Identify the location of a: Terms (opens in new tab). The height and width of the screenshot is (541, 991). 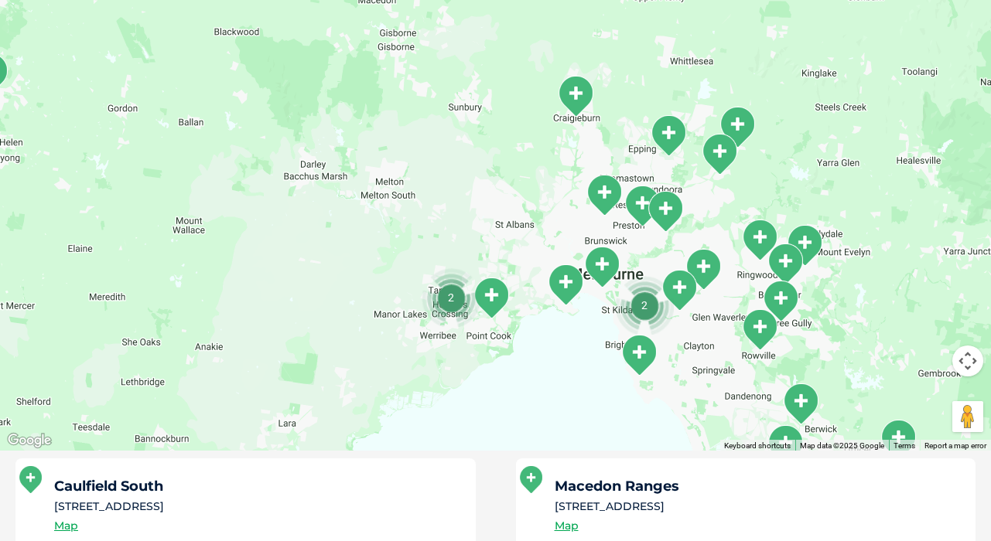
(904, 445).